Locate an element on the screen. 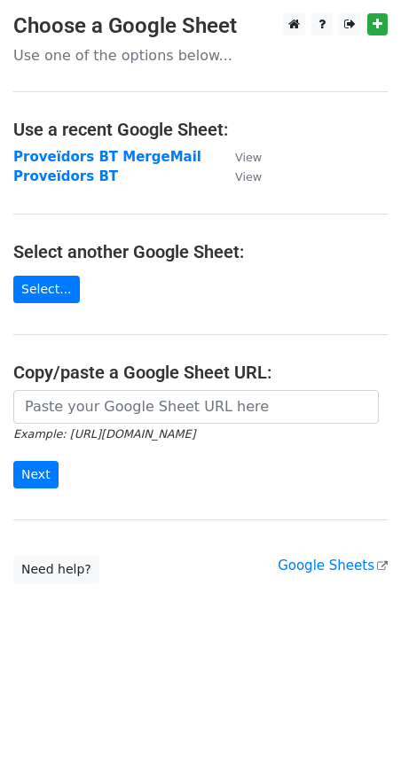  a: Proveïdors BT MergeMail is located at coordinates (107, 157).